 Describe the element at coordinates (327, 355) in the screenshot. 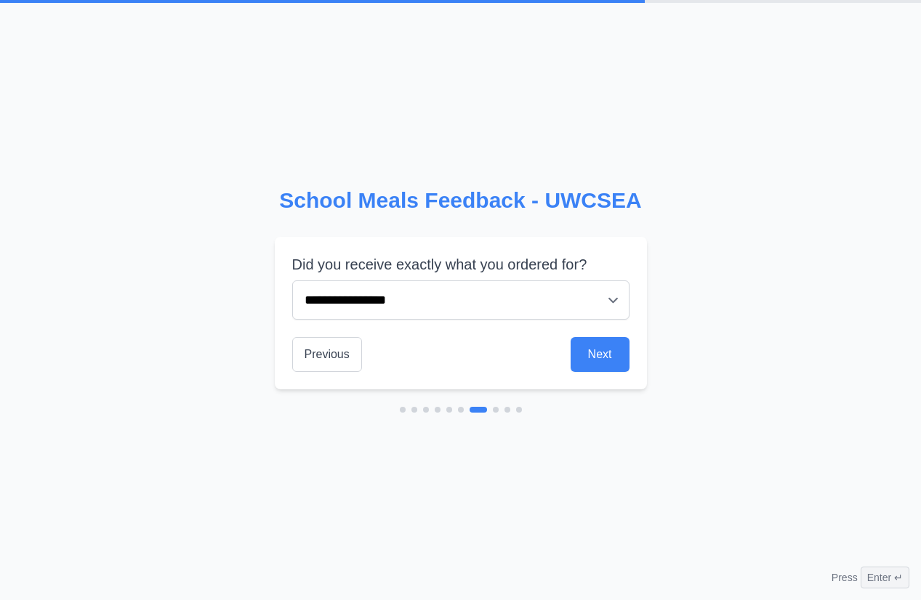

I see `button: Previous` at that location.